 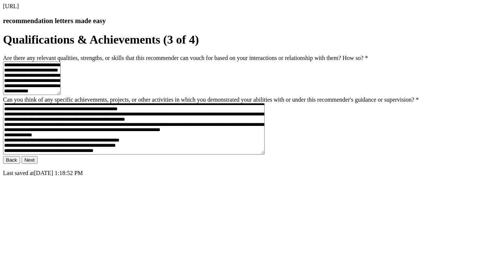 I want to click on h1: Qualifications & Achievements (3 of 4), so click(x=244, y=39).